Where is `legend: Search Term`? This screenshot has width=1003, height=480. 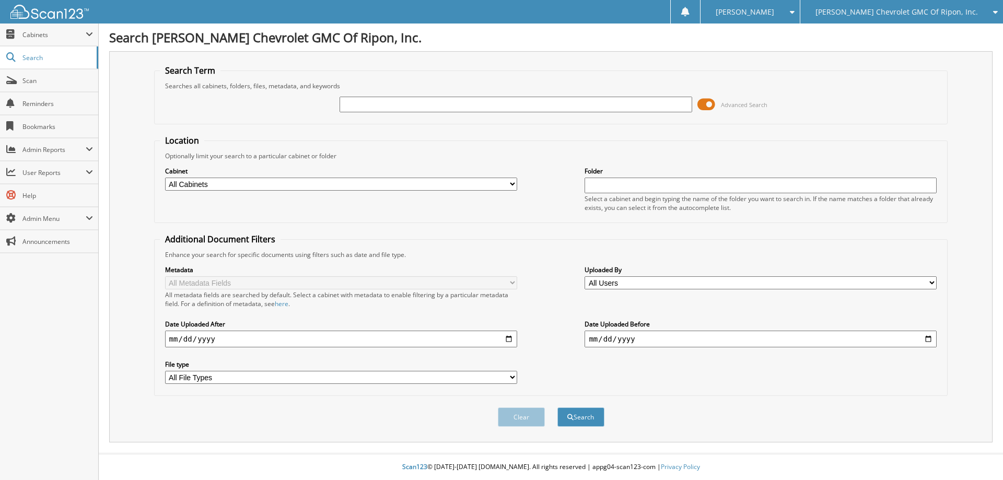
legend: Search Term is located at coordinates (190, 71).